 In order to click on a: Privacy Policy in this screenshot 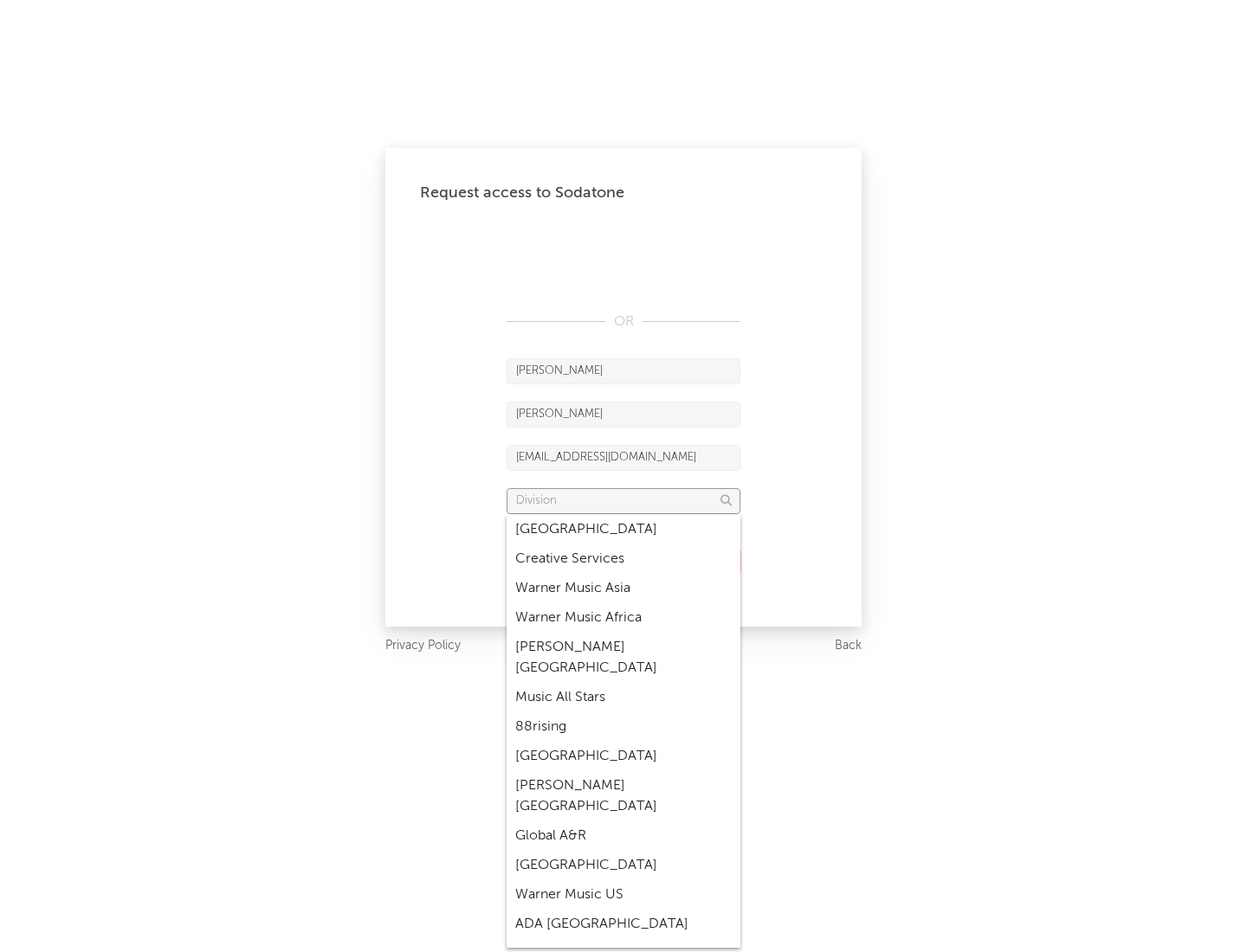, I will do `click(423, 646)`.